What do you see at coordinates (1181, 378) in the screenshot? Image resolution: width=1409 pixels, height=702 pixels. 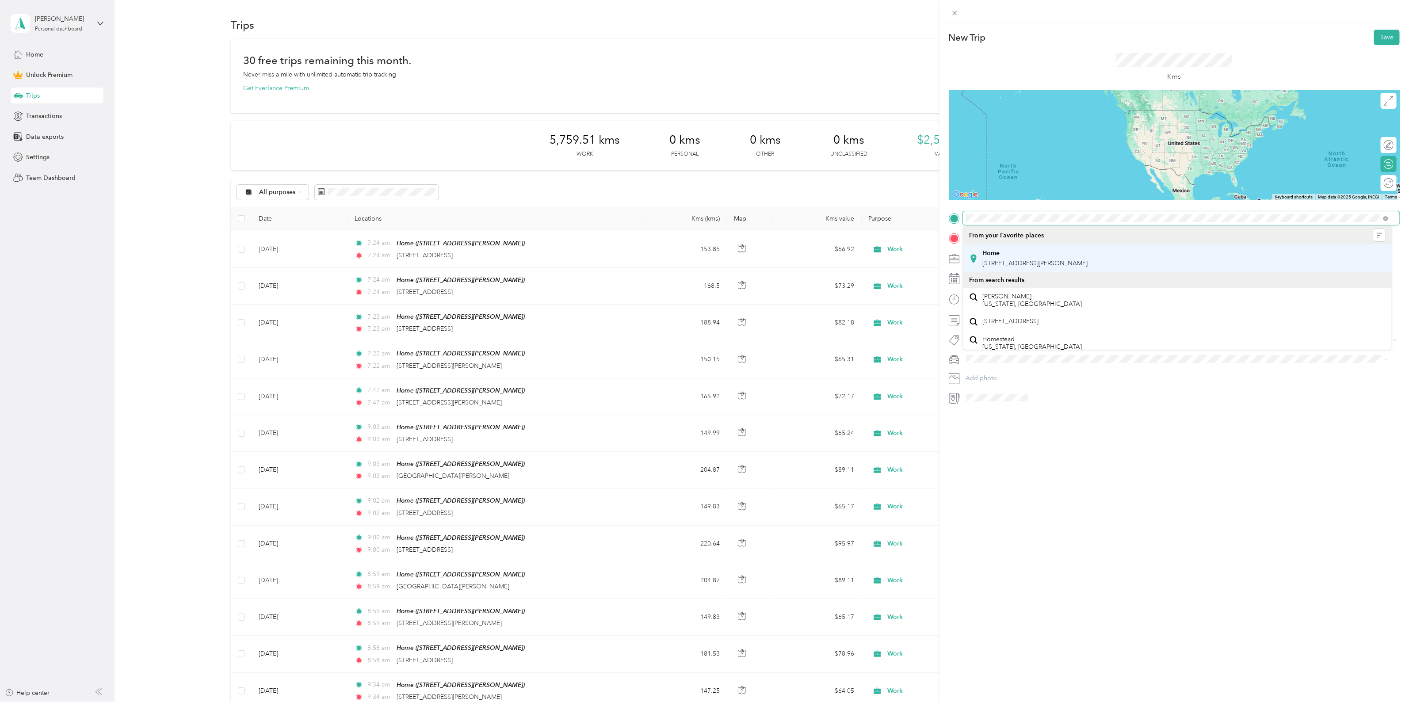 I see `button: Add photo` at bounding box center [1181, 378].